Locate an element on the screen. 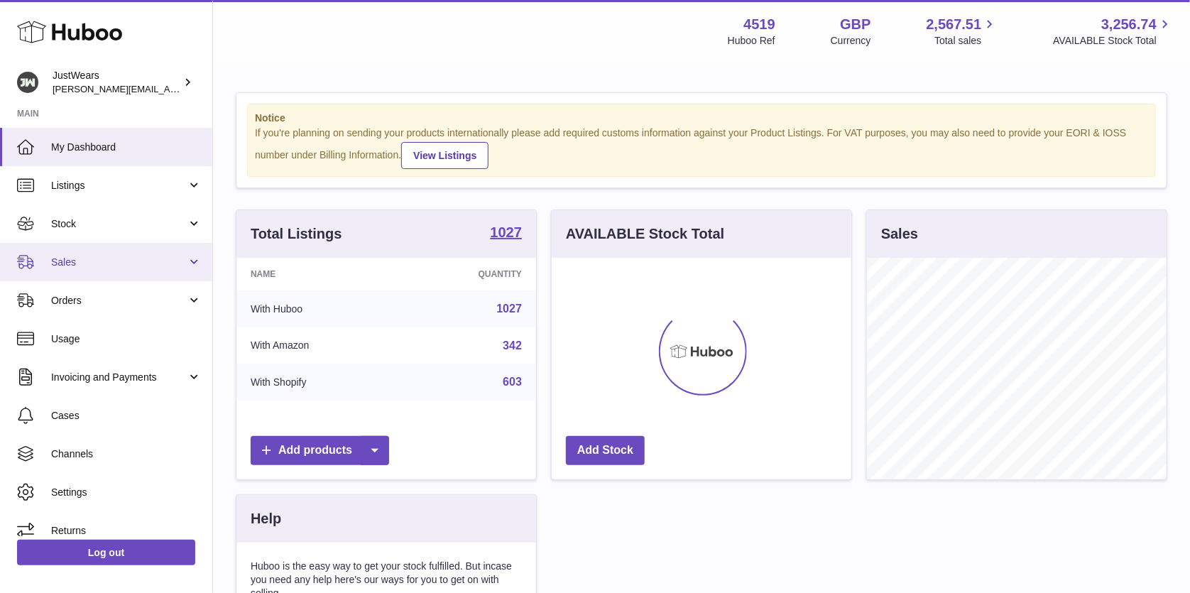 This screenshot has width=1190, height=593. td: With Amazon is located at coordinates (318, 346).